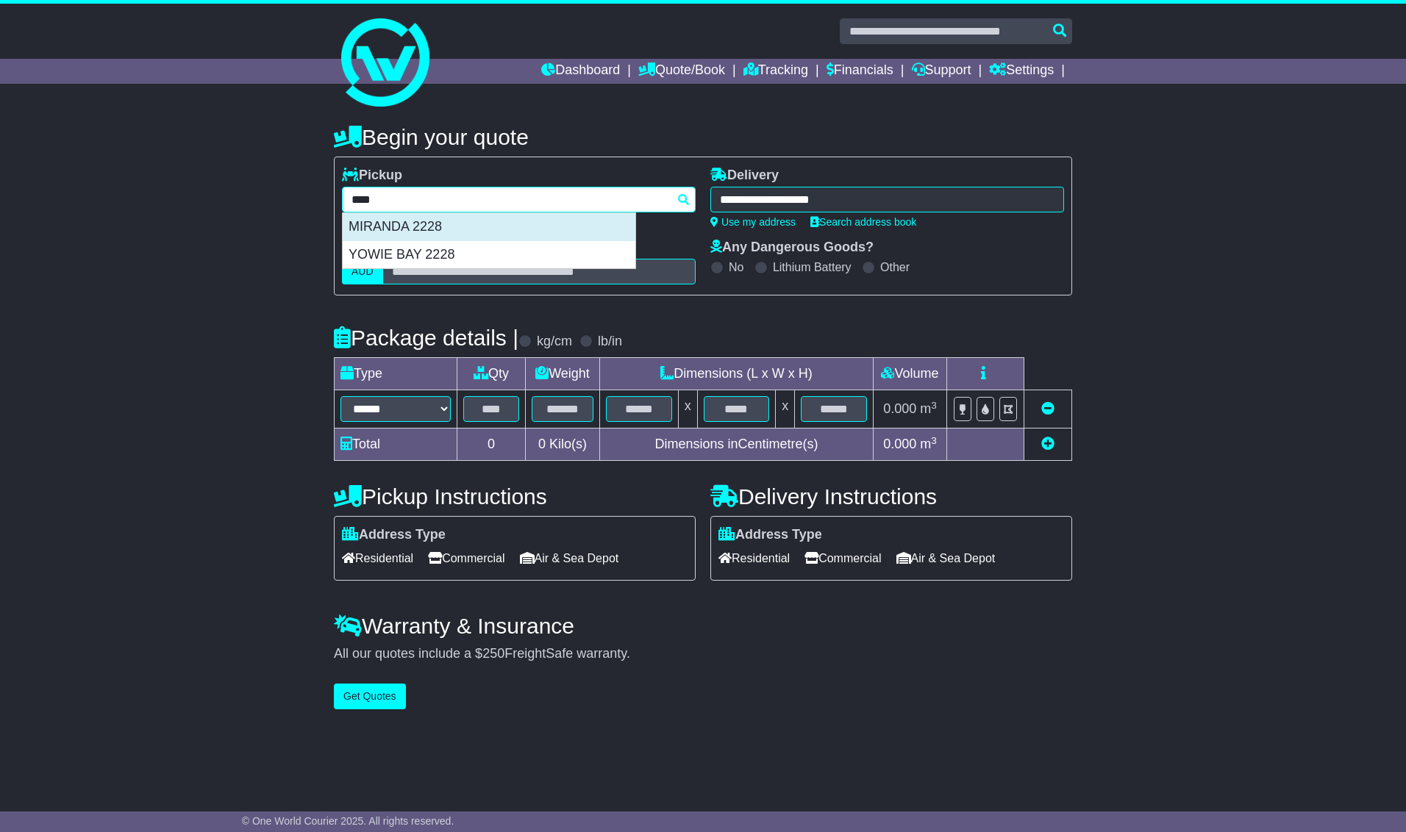 The image size is (1406, 832). What do you see at coordinates (372, 176) in the screenshot?
I see `label: Pickup` at bounding box center [372, 176].